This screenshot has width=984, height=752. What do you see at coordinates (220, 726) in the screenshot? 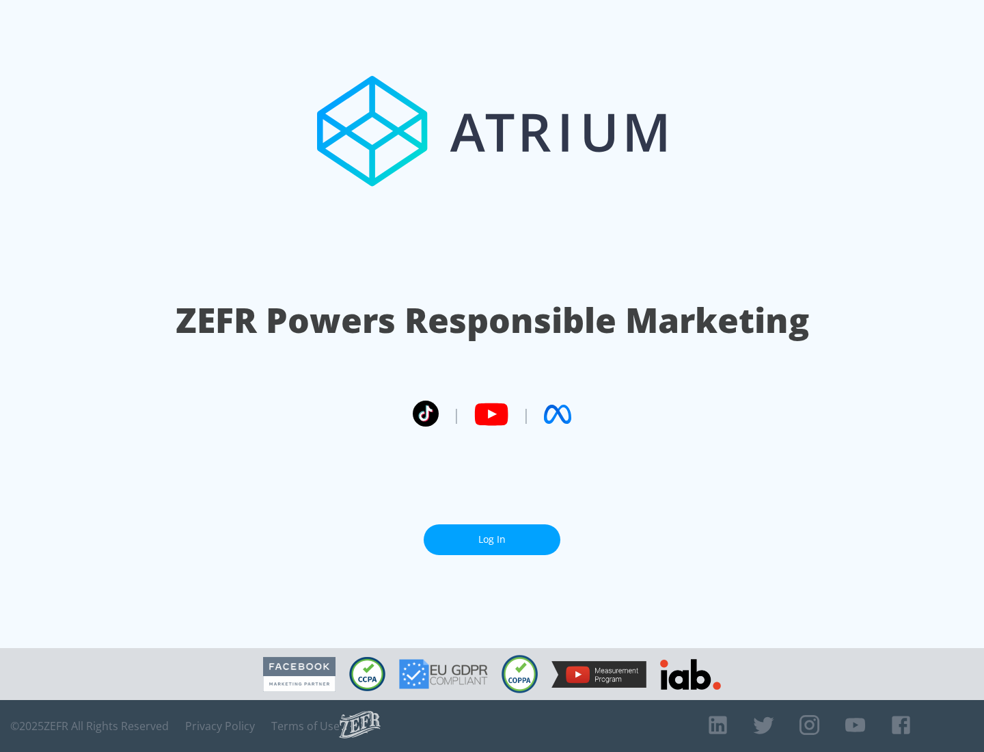
I see `a: Privacy Policy` at bounding box center [220, 726].